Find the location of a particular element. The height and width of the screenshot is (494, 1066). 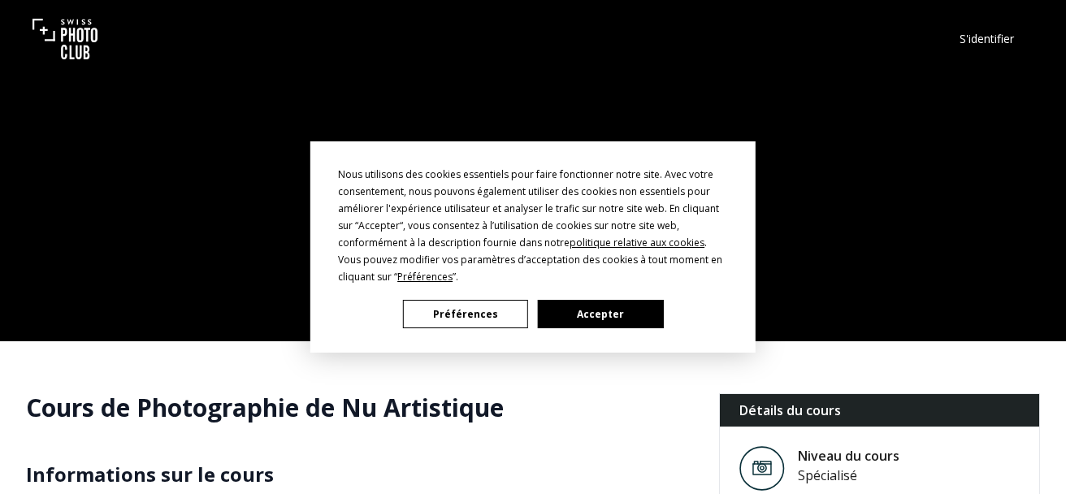

div: Cookie Consent Prompt is located at coordinates (533, 247).